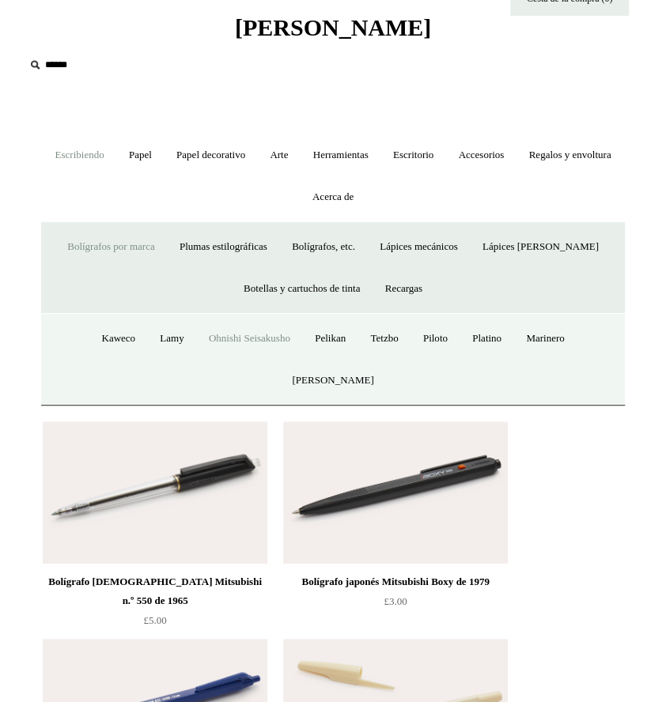  I want to click on font: Arte, so click(278, 154).